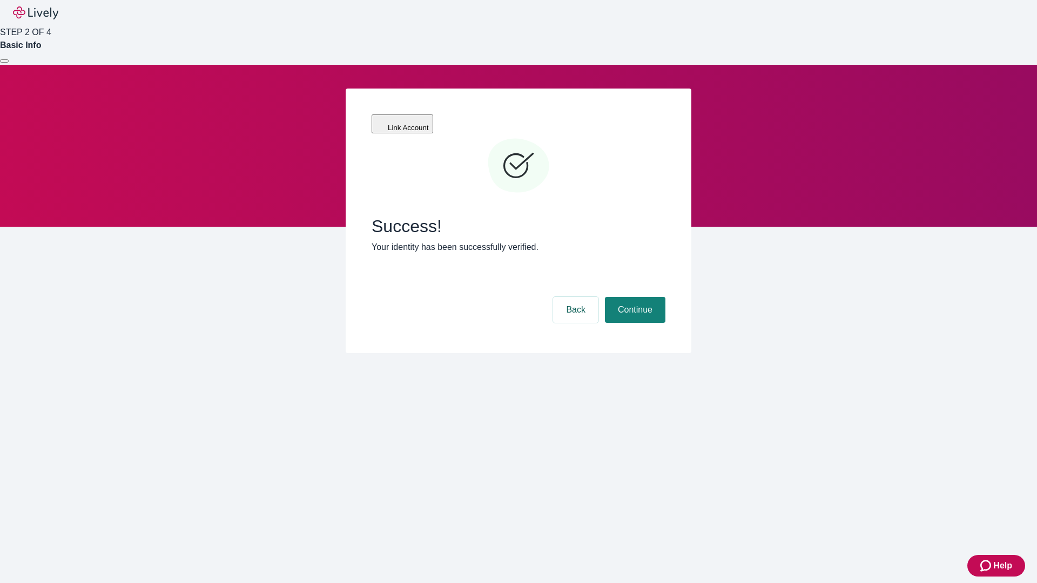  I want to click on svg: Zendesk support icon, so click(987, 566).